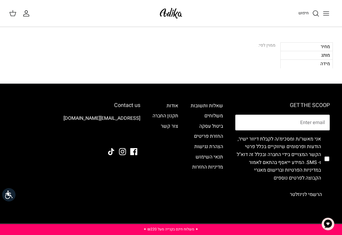 The width and height of the screenshot is (342, 235). What do you see at coordinates (303, 13) in the screenshot?
I see `span: חיפוש` at bounding box center [303, 13].